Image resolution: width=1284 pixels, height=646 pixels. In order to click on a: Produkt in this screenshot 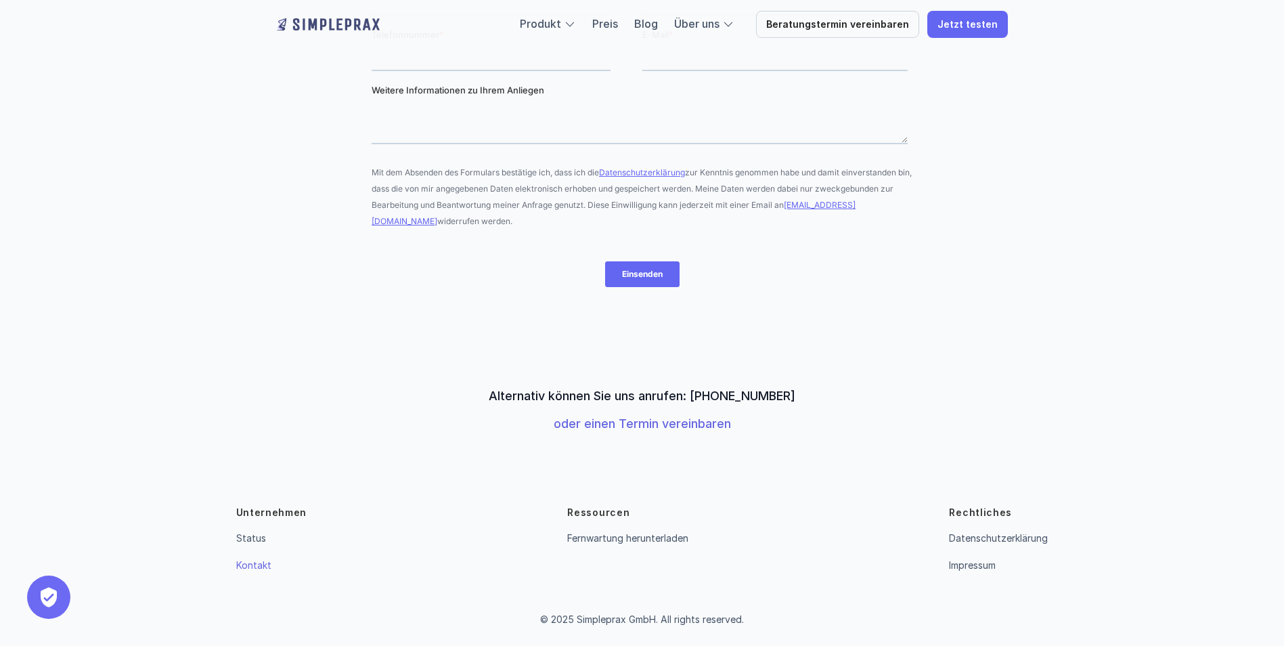, I will do `click(540, 24)`.